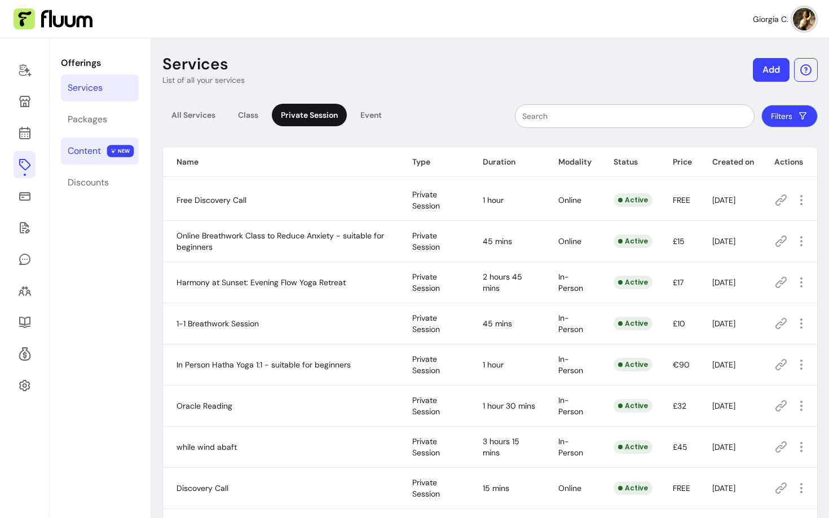 The image size is (829, 518). I want to click on button: Add, so click(771, 70).